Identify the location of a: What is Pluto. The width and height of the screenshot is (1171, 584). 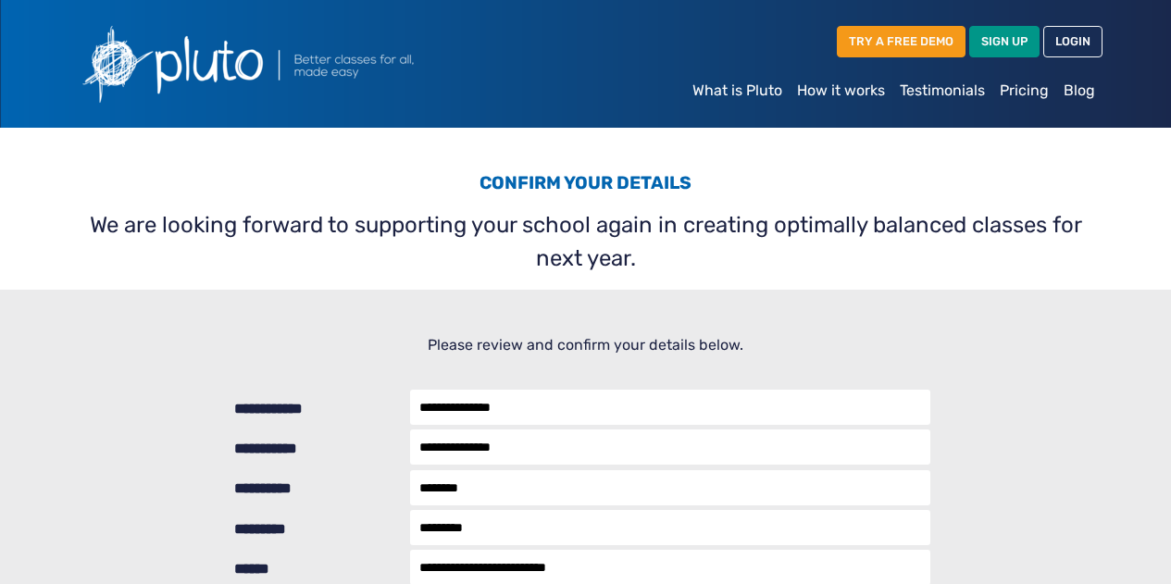
(737, 91).